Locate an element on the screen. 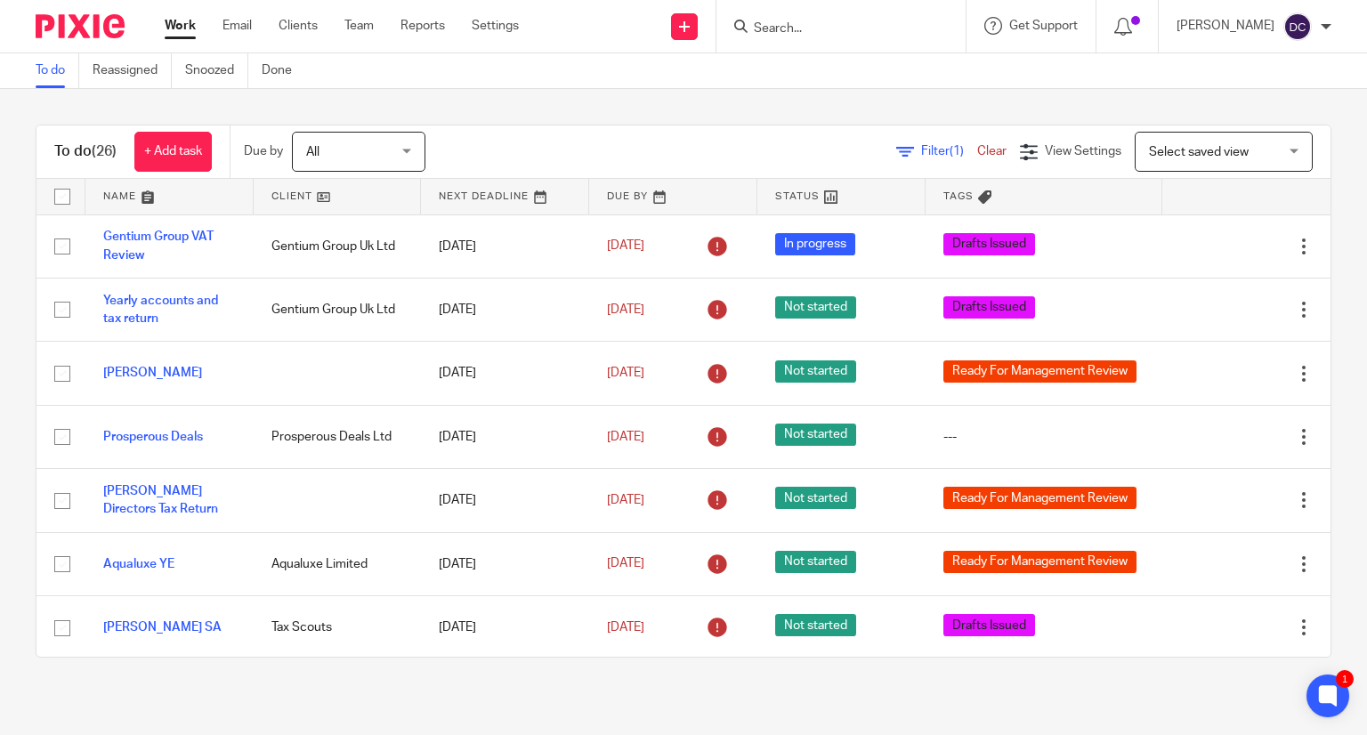 The width and height of the screenshot is (1367, 735). div: 1 is located at coordinates (1345, 679).